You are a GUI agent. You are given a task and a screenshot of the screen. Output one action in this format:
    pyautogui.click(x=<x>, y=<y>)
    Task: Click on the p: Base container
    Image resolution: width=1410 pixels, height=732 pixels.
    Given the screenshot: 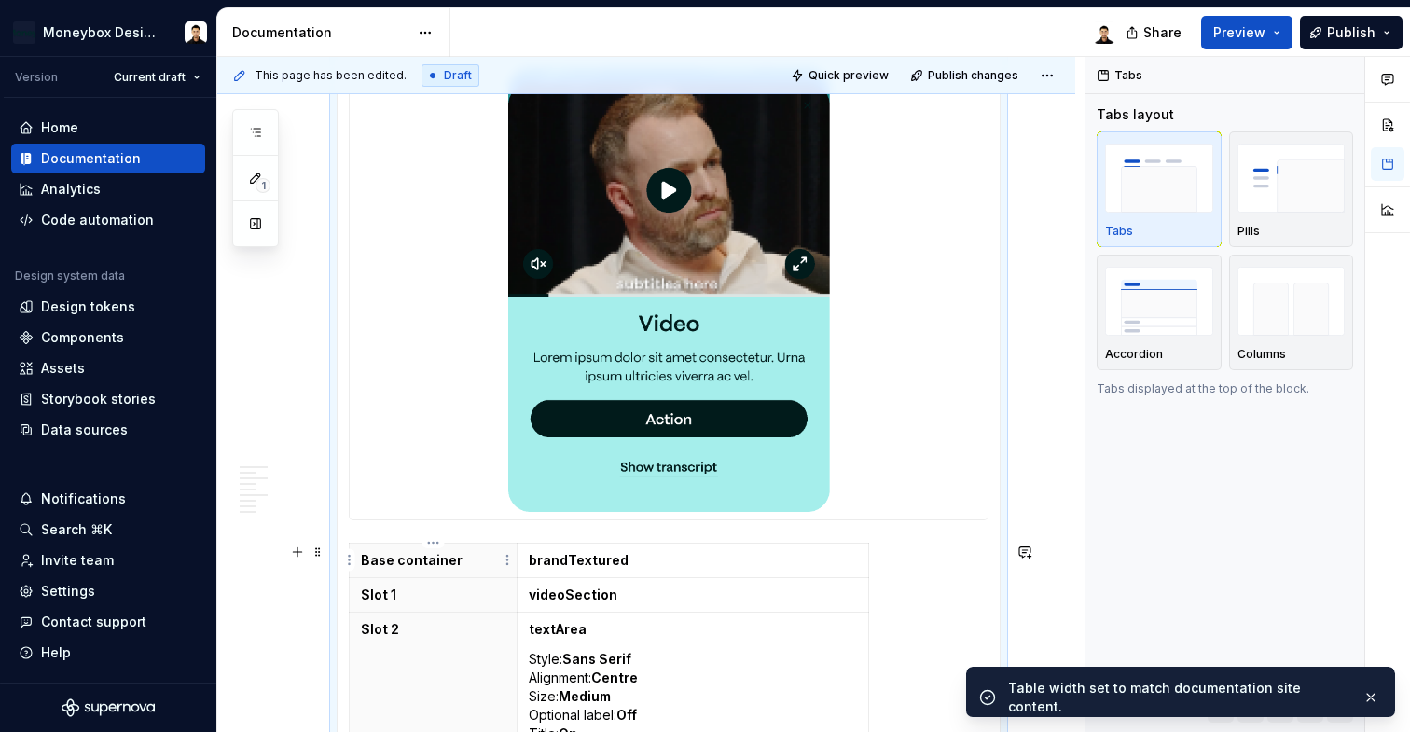 What is the action you would take?
    pyautogui.click(x=433, y=561)
    